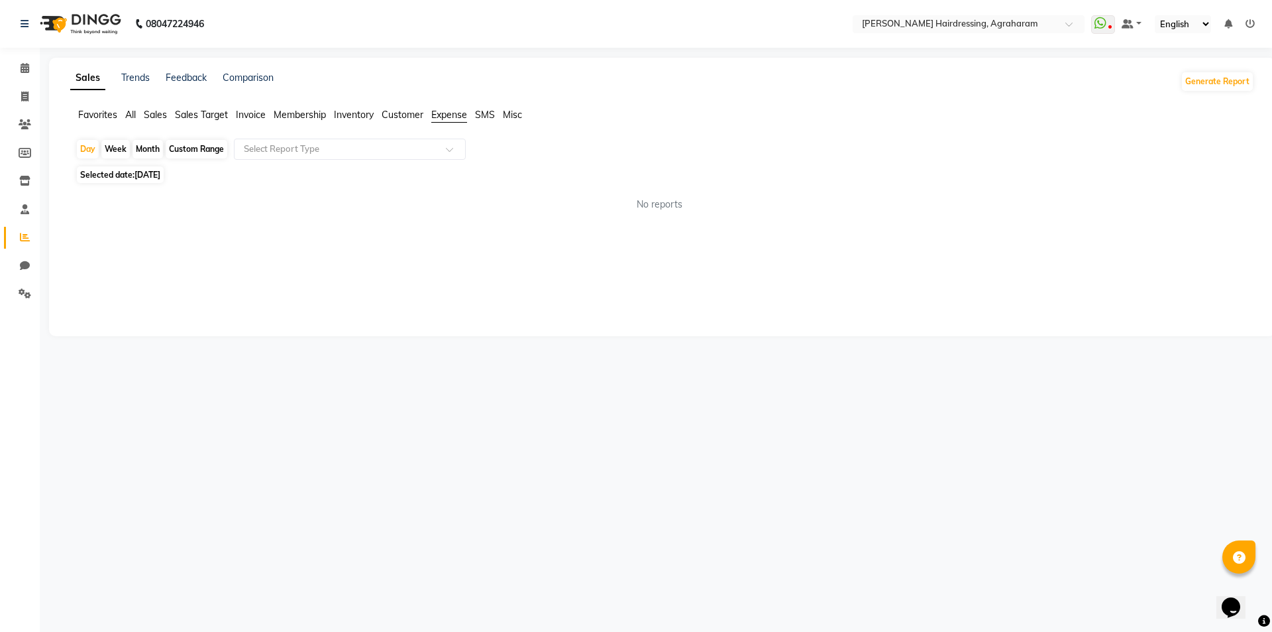  I want to click on span: Sales Target, so click(201, 115).